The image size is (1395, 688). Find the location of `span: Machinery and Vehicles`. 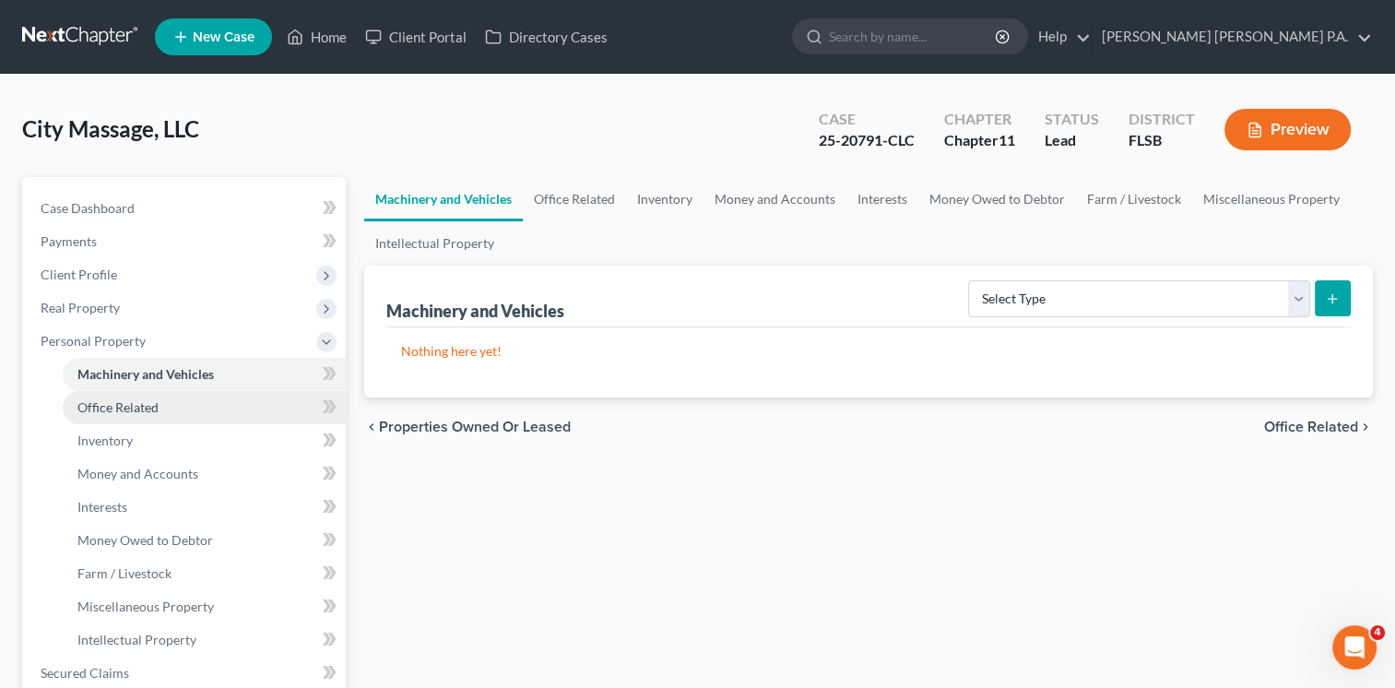

span: Machinery and Vehicles is located at coordinates (146, 373).